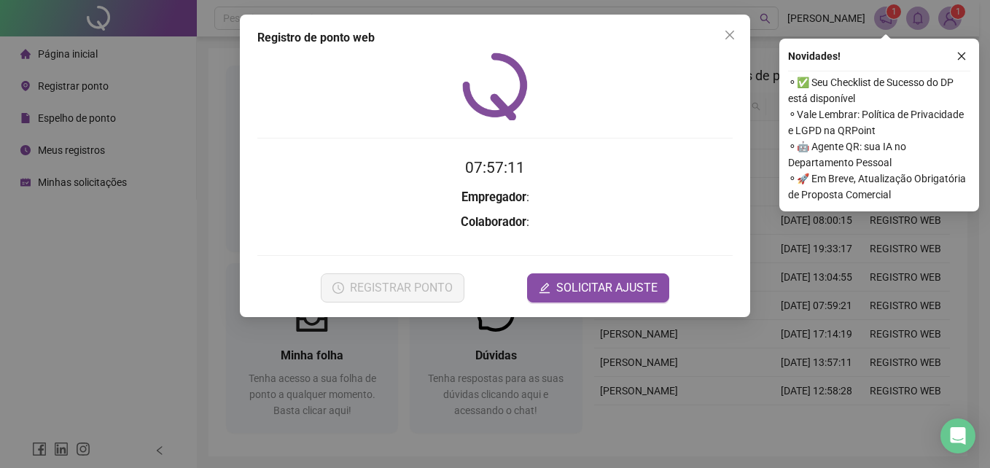  I want to click on img: QRPoint, so click(495, 86).